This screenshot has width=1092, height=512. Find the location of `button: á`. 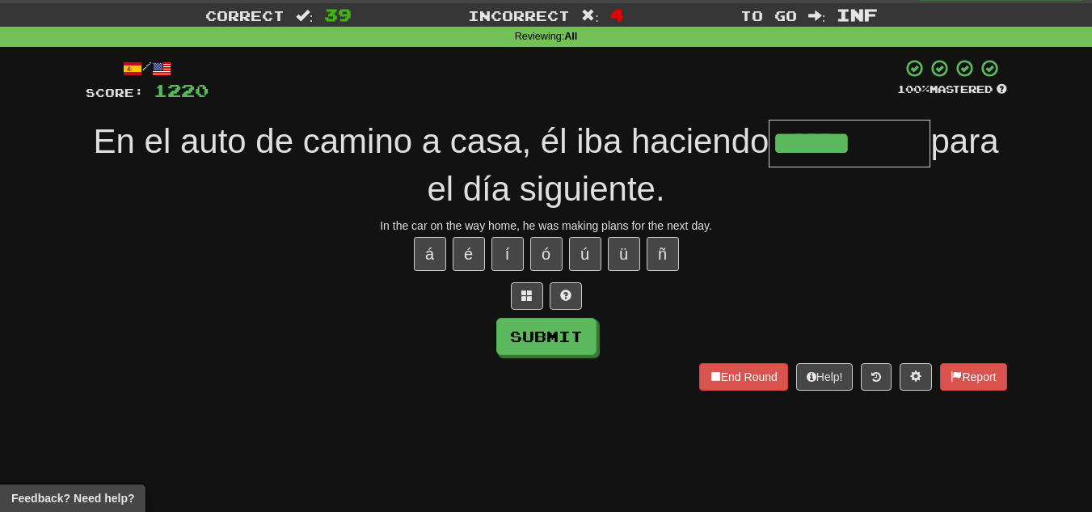

button: á is located at coordinates (430, 254).